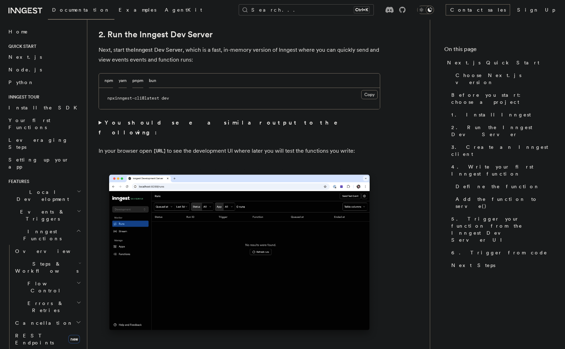  I want to click on button: Copy, so click(369, 95).